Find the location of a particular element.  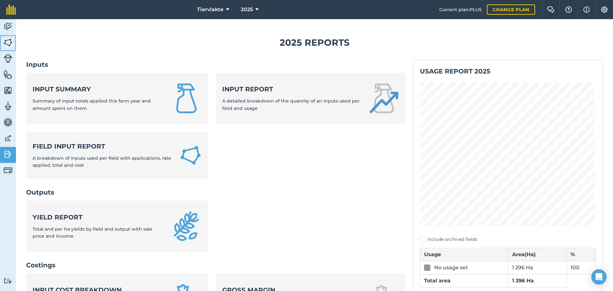

h2: Outputs is located at coordinates (216, 192).